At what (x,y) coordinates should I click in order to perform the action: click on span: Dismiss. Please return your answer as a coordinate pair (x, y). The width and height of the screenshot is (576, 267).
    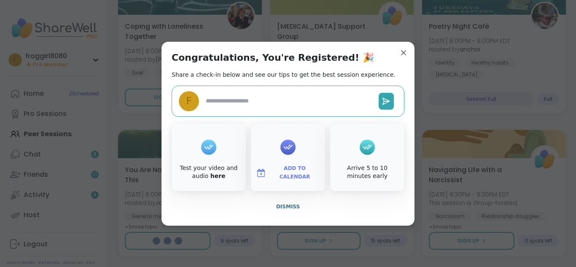
    Looking at the image, I should click on (288, 207).